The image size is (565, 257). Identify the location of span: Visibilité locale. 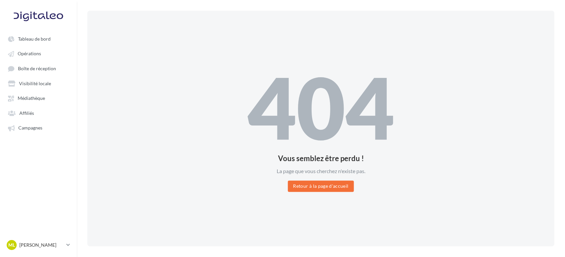
(35, 83).